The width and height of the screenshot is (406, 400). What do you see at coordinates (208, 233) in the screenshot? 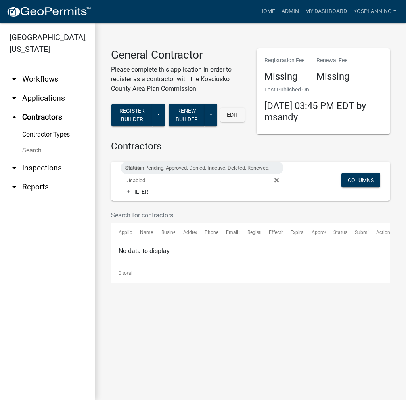
I see `datatable-header-cell: Phone` at bounding box center [208, 233].